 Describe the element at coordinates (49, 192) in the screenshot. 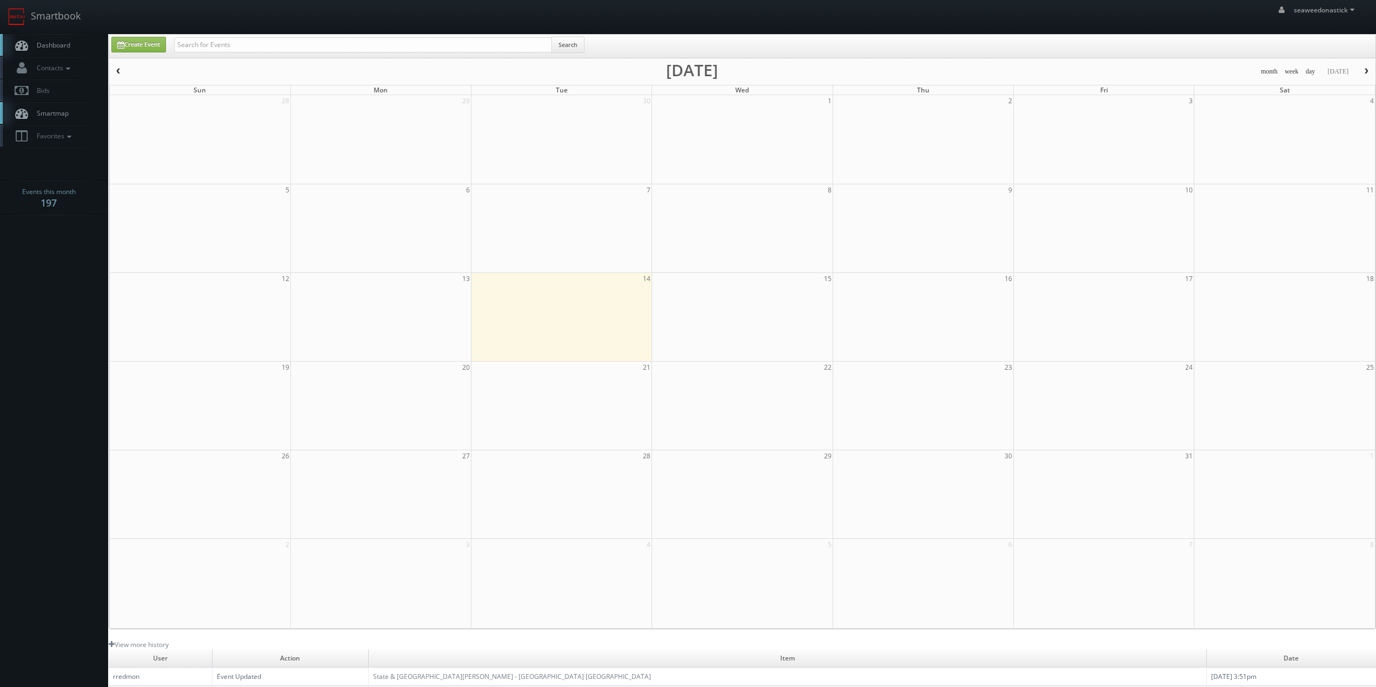

I see `span: Events this month` at that location.